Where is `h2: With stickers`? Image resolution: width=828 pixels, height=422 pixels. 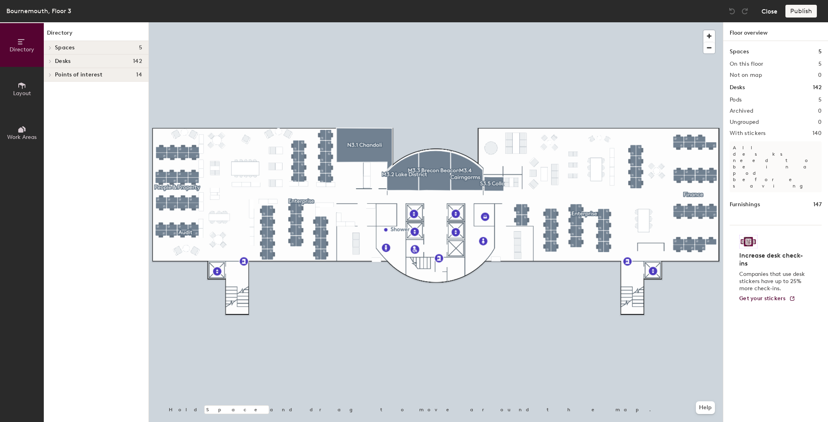 h2: With stickers is located at coordinates (748, 133).